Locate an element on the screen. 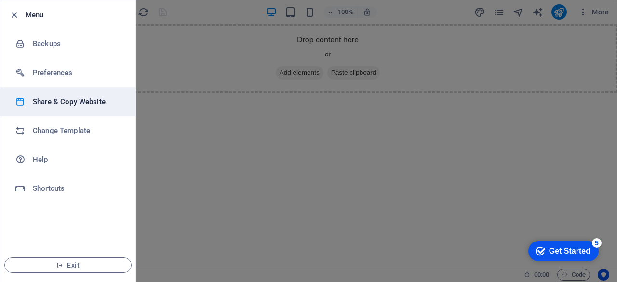  div: Get Started 5 items remaining, 0% complete is located at coordinates (43, 15).